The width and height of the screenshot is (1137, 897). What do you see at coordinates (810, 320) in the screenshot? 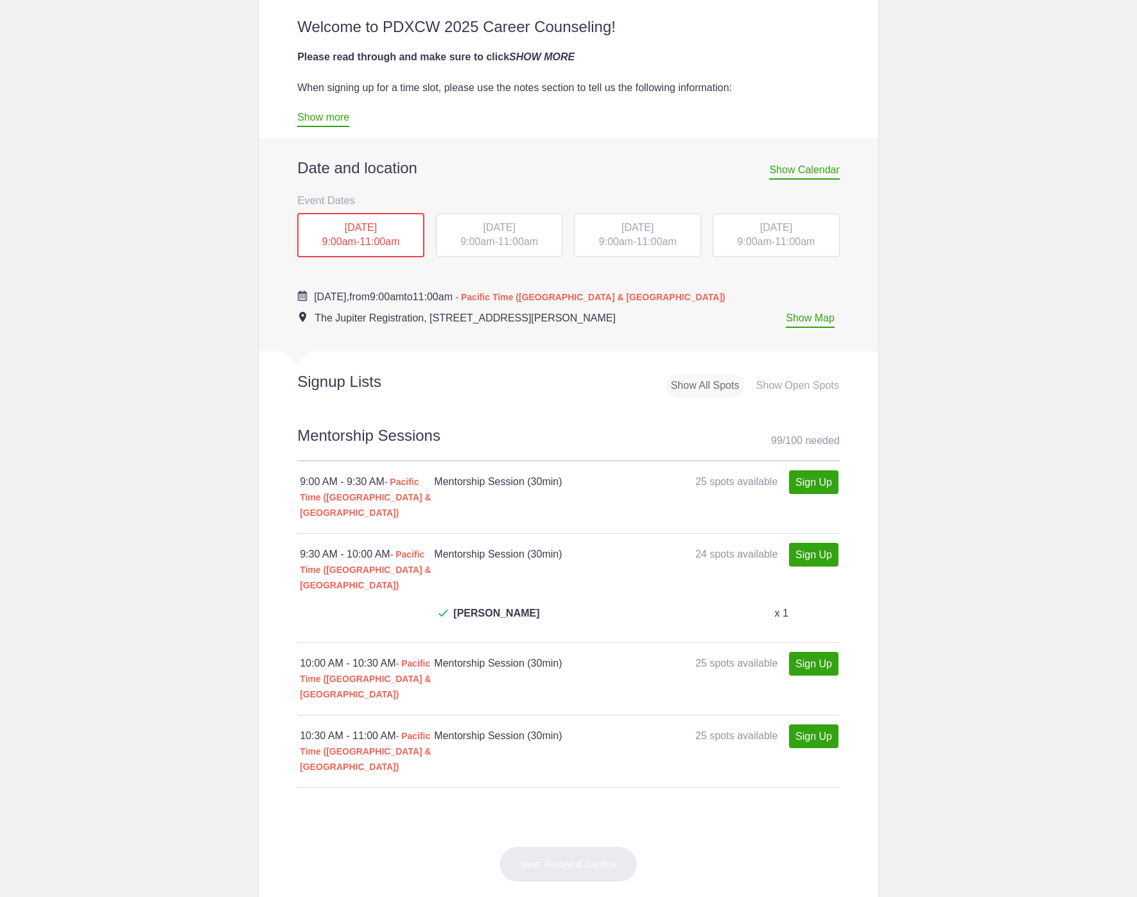
I see `a: Show Map` at bounding box center [810, 320].